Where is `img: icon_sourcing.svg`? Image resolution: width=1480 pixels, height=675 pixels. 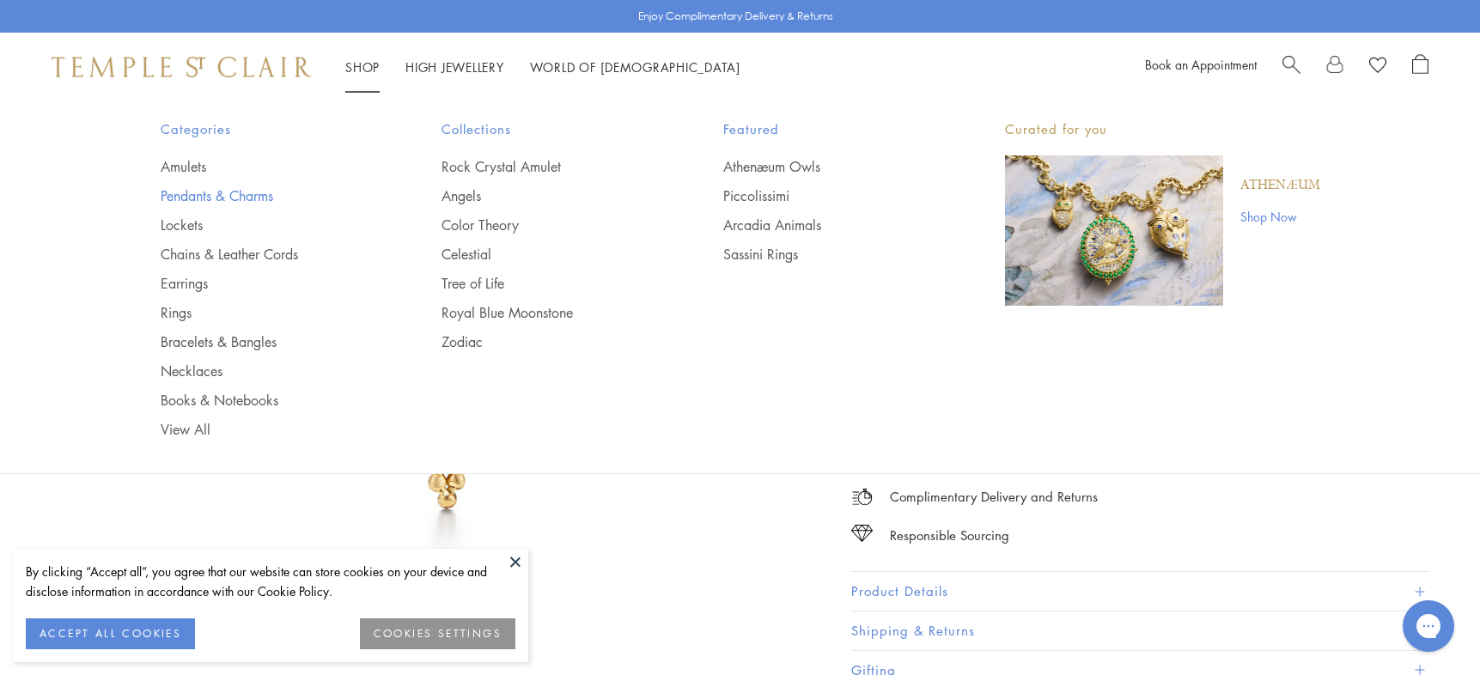
img: icon_sourcing.svg is located at coordinates (862, 533).